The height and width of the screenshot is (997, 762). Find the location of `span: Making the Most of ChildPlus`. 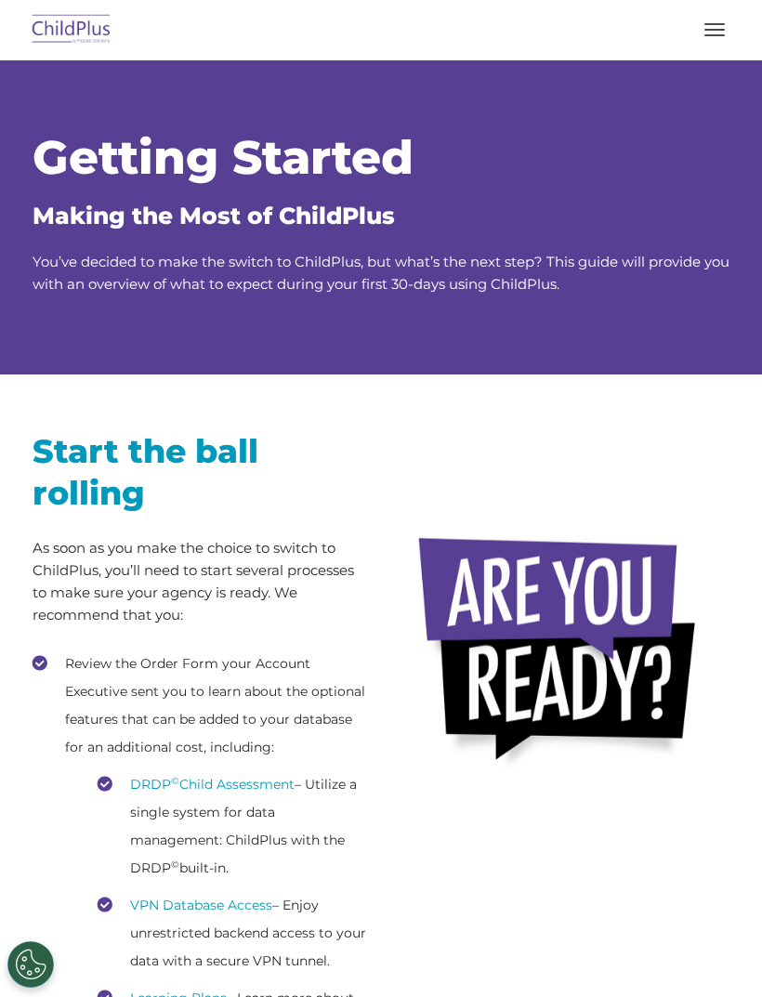

span: Making the Most of ChildPlus is located at coordinates (214, 216).